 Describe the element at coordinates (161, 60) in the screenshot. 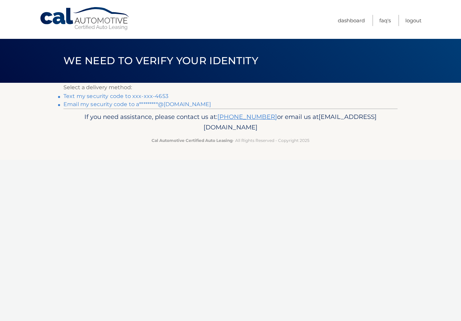

I see `span: We need to verify your identity` at that location.